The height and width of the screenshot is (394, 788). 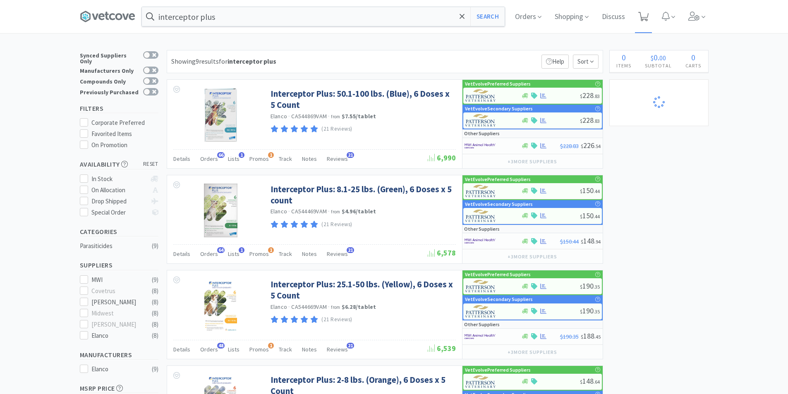 I want to click on strong: interceptor plus, so click(x=252, y=61).